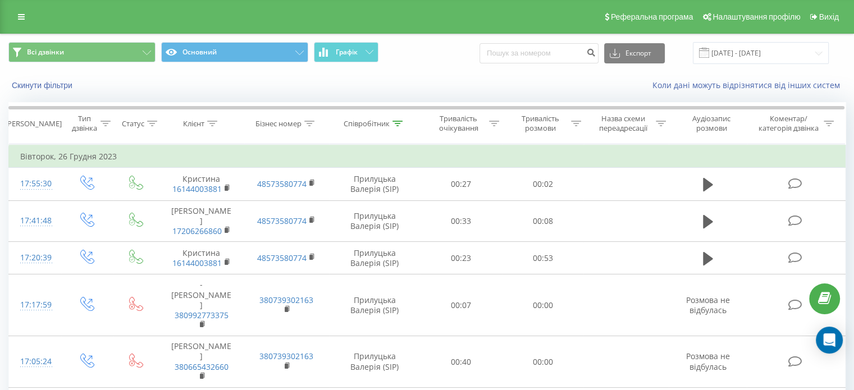  I want to click on button: Скинути фільтри, so click(43, 85).